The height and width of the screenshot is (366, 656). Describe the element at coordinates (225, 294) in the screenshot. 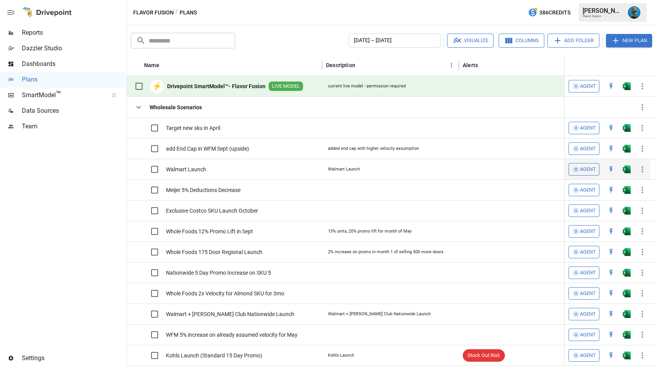

I see `span: Whole Foods 2x Velocity for Almond SKU for 3mo` at that location.